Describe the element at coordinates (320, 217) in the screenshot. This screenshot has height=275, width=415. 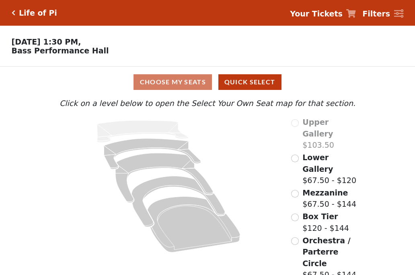
I see `span: Box Tier` at that location.